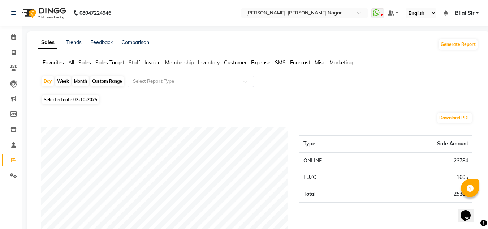 This screenshot has height=229, width=488. I want to click on td: 1605, so click(421, 177).